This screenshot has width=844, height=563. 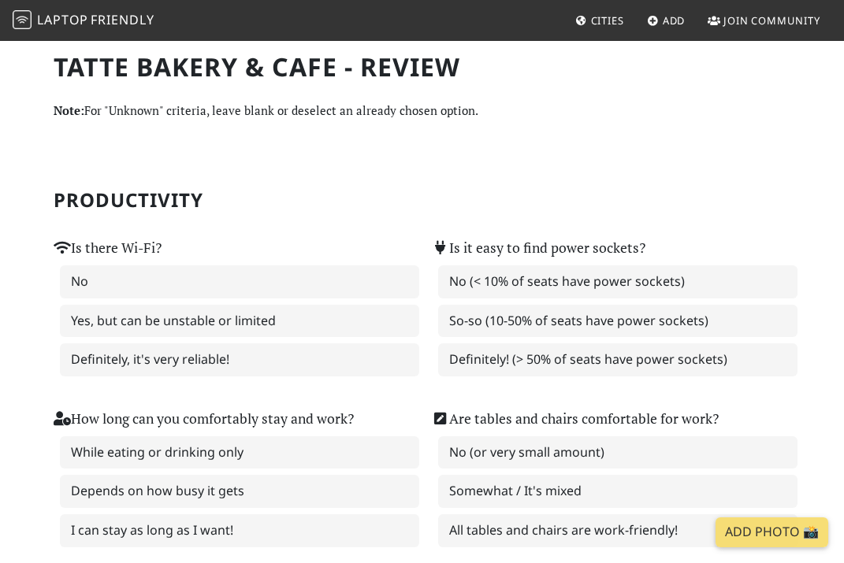 I want to click on label: Is it easy to find power sockets?, so click(x=538, y=248).